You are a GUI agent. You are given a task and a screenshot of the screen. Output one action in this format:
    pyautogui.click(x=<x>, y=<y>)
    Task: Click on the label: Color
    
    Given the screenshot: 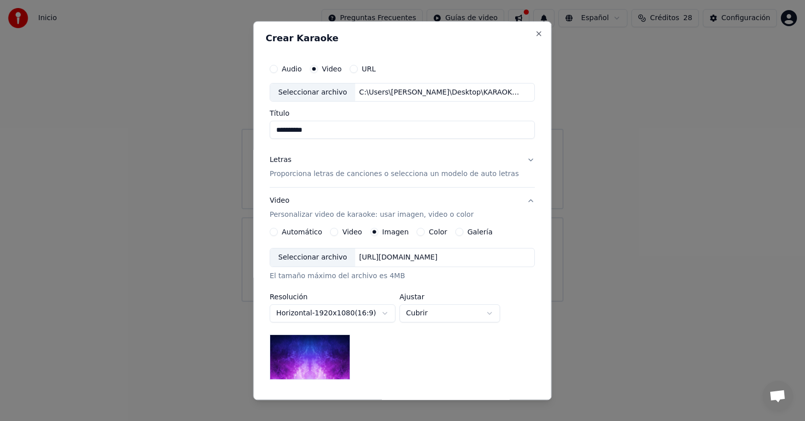 What is the action you would take?
    pyautogui.click(x=438, y=233)
    